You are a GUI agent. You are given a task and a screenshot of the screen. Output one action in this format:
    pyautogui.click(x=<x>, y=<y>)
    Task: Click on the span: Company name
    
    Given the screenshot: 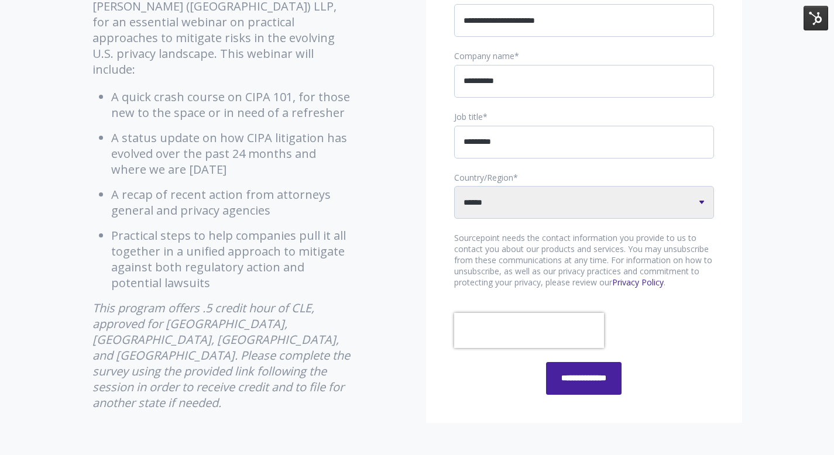 What is the action you would take?
    pyautogui.click(x=484, y=56)
    